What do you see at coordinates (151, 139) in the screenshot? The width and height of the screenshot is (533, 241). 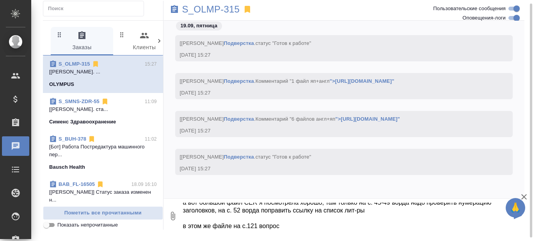 I see `p: 11:02` at bounding box center [151, 139].